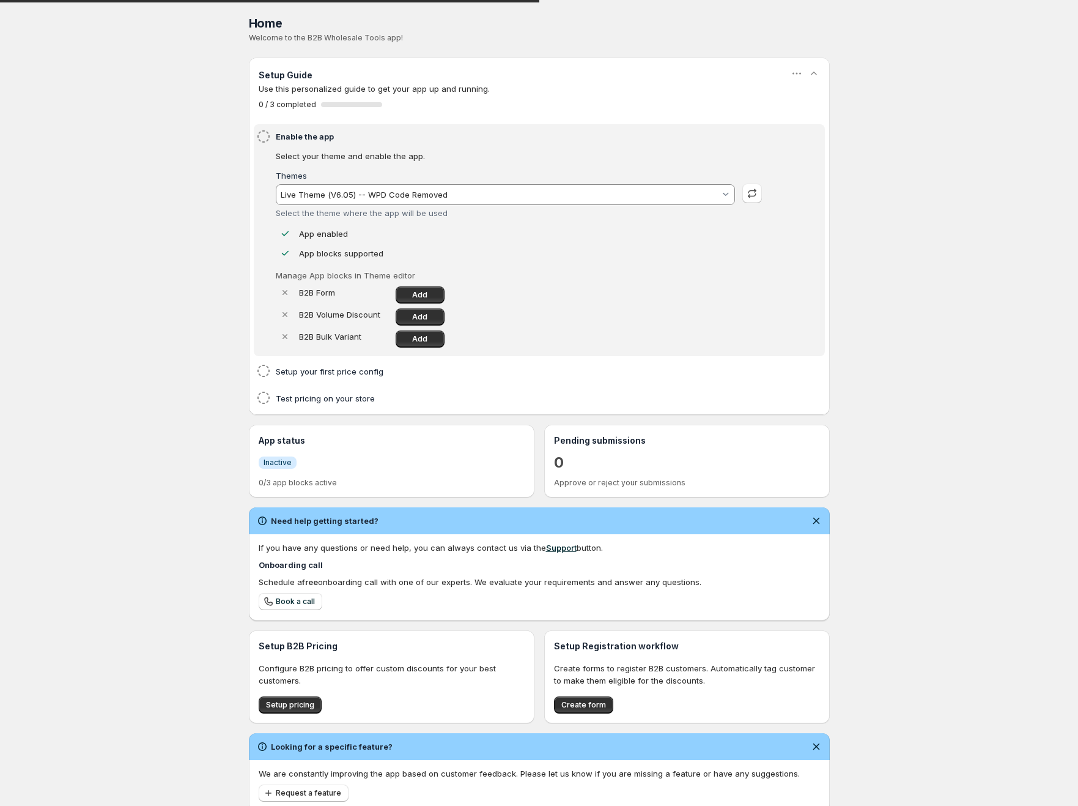 This screenshot has width=1078, height=806. Describe the element at coordinates (278, 462) in the screenshot. I see `a: InfoInactive` at that location.